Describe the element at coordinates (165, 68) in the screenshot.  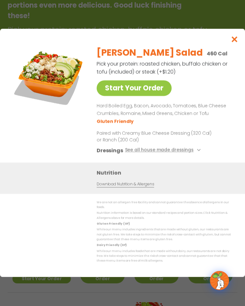
I see `p: Pick your protein: roasted chicken, buffalo chicken or tofu (included) or steak (+$1.20)` at that location.